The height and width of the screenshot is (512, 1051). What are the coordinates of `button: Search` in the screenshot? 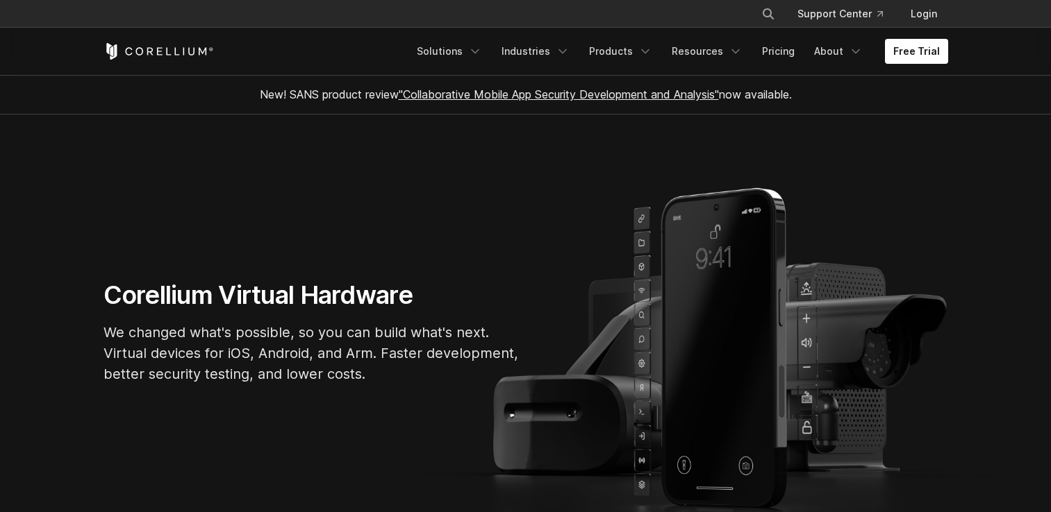 It's located at (768, 14).